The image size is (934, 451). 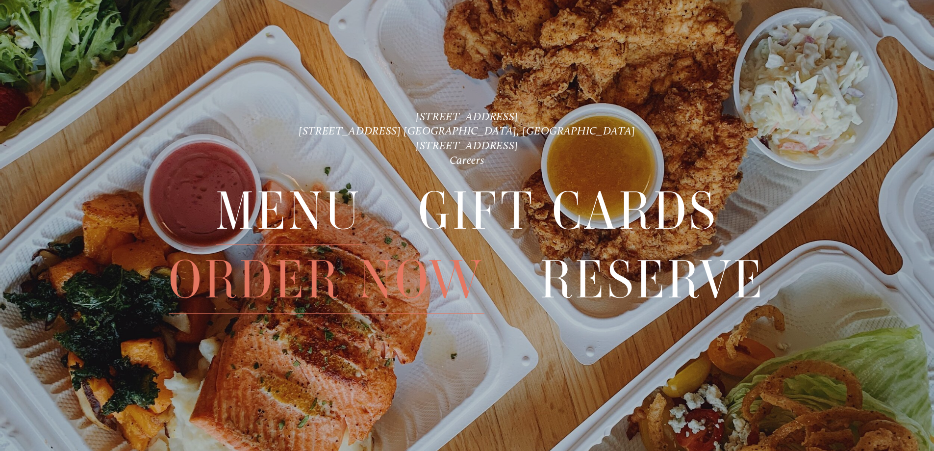 I want to click on a: Careers, so click(x=467, y=160).